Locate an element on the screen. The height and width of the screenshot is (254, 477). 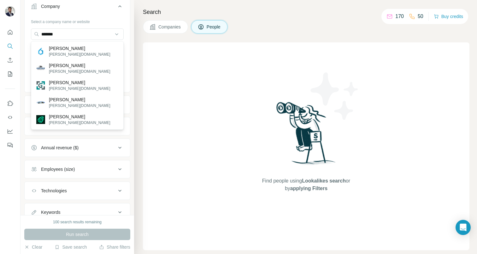
button: Enrich CSV is located at coordinates (10, 60).